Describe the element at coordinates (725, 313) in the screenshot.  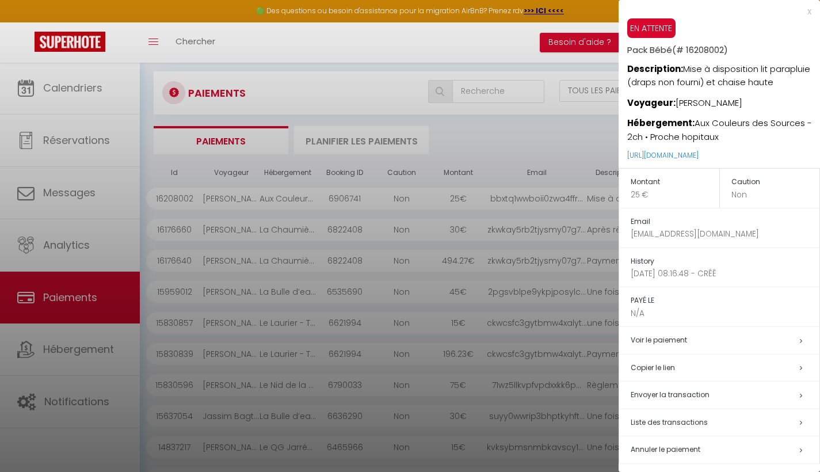
I see `p: N/A` at that location.